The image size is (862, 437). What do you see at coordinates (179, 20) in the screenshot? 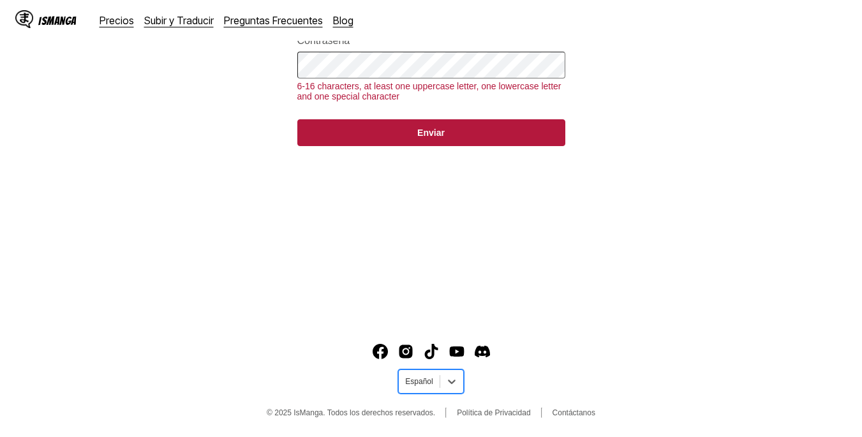
I see `a: Subir y Traducir` at bounding box center [179, 20].